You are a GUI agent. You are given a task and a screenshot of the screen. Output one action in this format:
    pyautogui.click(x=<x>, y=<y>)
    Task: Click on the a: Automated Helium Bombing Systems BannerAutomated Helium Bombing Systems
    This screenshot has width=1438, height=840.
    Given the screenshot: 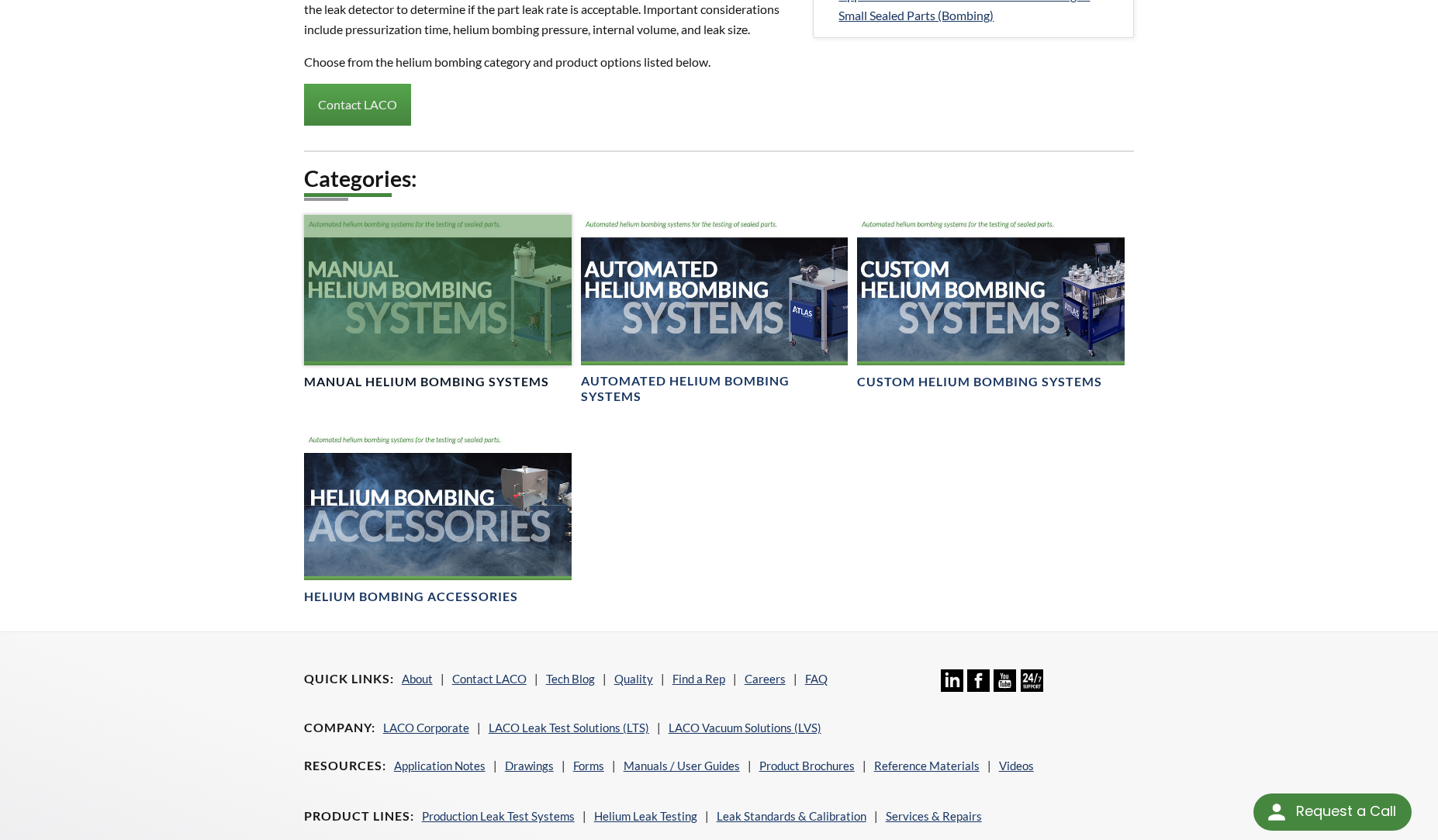 What is the action you would take?
    pyautogui.click(x=714, y=310)
    